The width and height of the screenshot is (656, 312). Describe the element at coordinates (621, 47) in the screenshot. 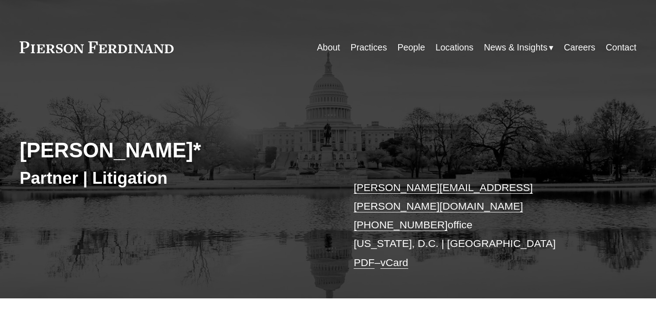

I see `a: Contact` at that location.